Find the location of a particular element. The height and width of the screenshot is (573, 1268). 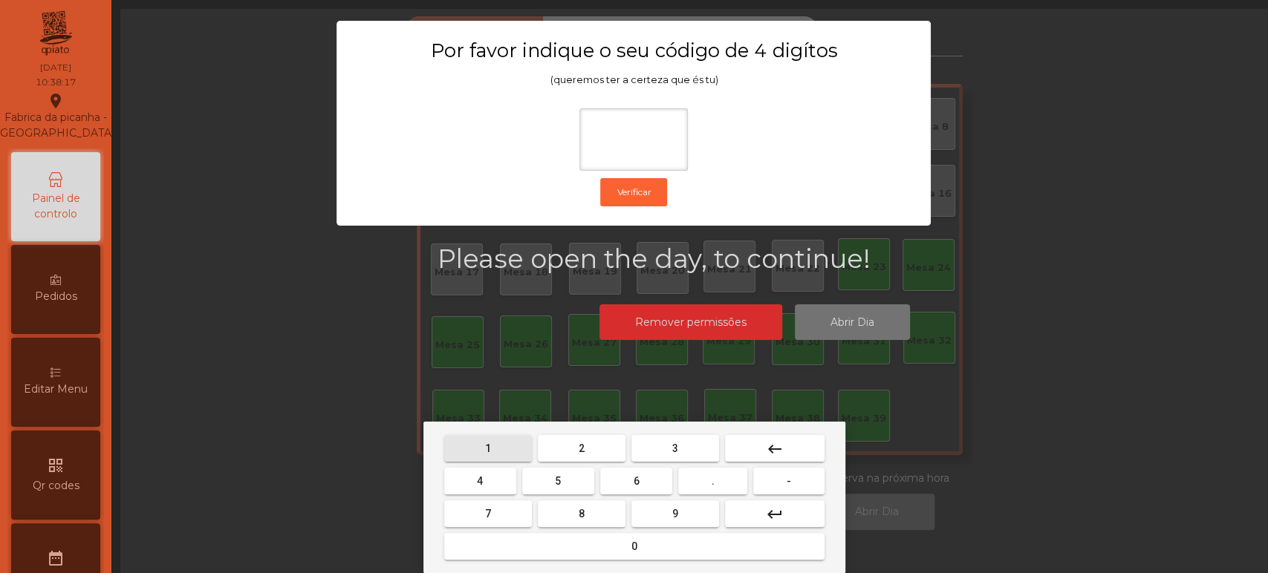

span: 7 is located at coordinates (488, 514).